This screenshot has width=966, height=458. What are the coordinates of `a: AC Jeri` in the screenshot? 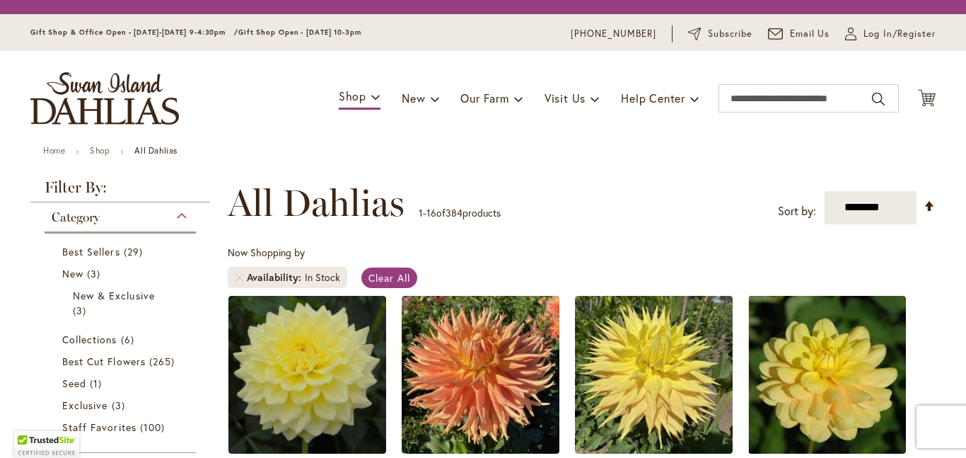 It's located at (654, 449).